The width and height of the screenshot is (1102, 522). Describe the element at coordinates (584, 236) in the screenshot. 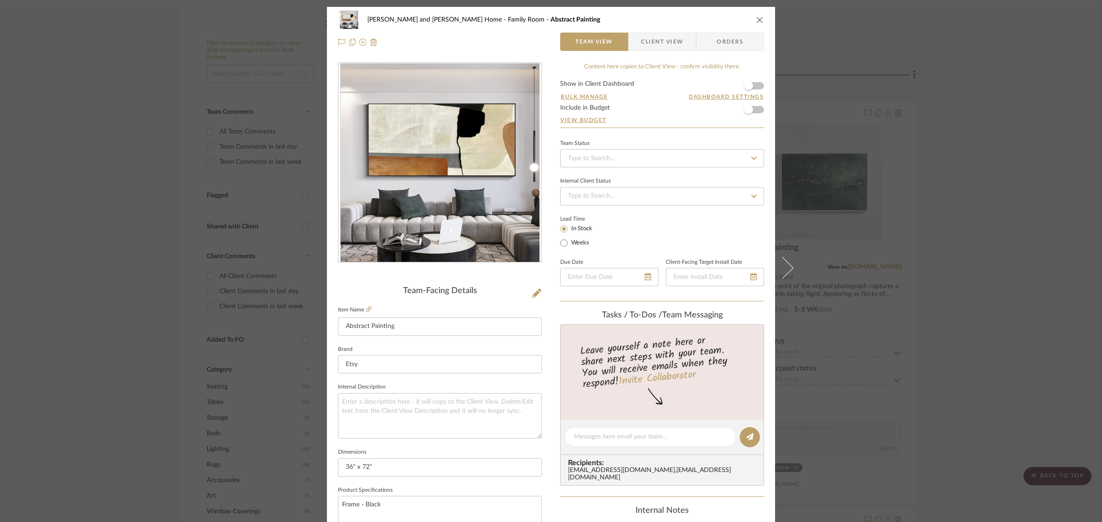

I see `mat-radio-group: Select item type` at that location.